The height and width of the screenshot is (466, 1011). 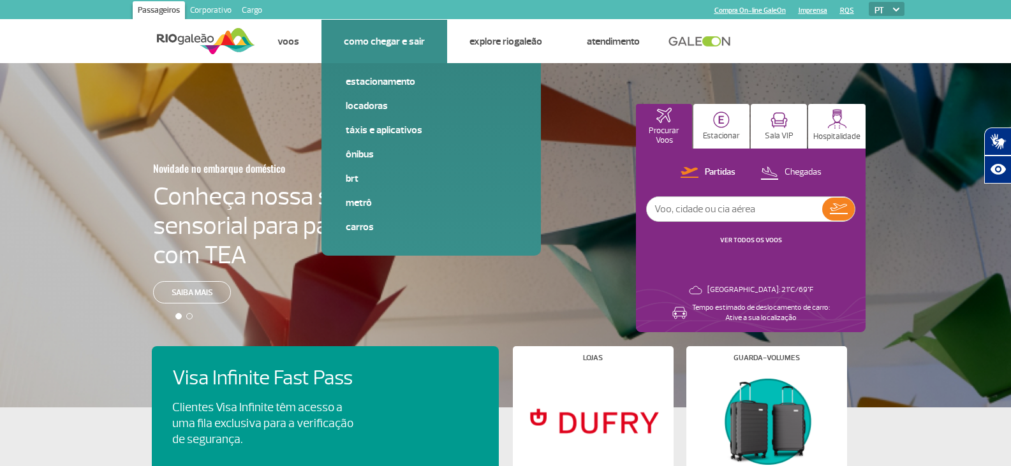 What do you see at coordinates (761, 313) in the screenshot?
I see `p: Tempo estimado de deslocamento de carro: Ative a sua localização` at bounding box center [761, 313].